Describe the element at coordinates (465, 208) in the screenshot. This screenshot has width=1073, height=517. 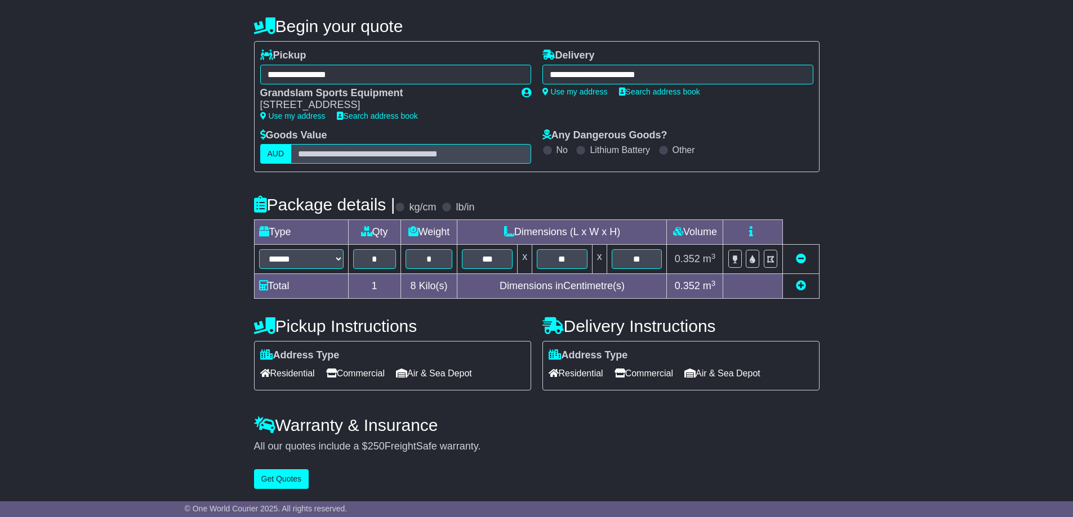
I see `label: lb/in` at that location.